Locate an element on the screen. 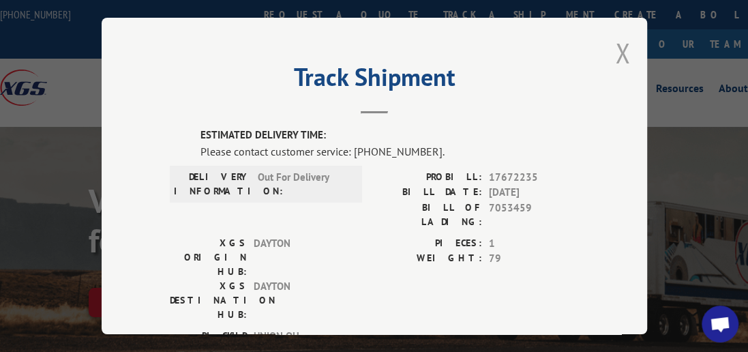  label: WEIGHT: is located at coordinates (428, 258).